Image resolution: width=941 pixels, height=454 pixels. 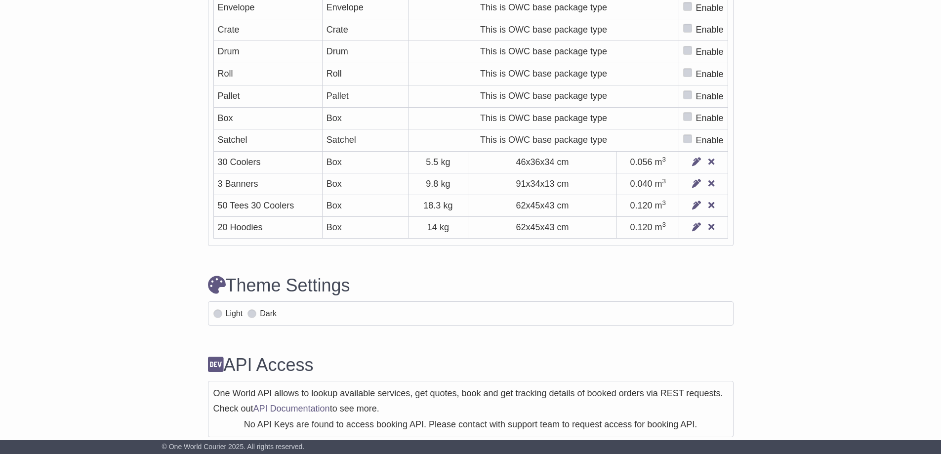 I want to click on span: 0.040, so click(x=641, y=184).